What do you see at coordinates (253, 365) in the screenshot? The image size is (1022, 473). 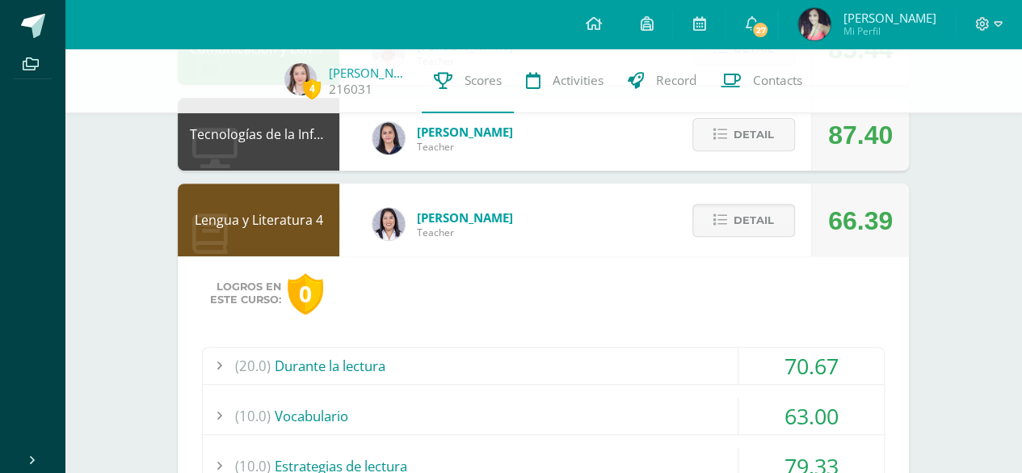 I see `span: (20.0)` at bounding box center [253, 365].